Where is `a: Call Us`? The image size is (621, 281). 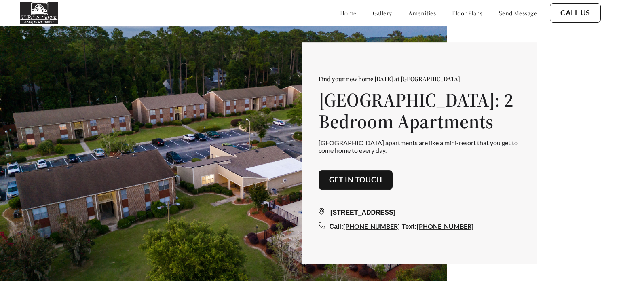
a: Call Us is located at coordinates (576, 13).